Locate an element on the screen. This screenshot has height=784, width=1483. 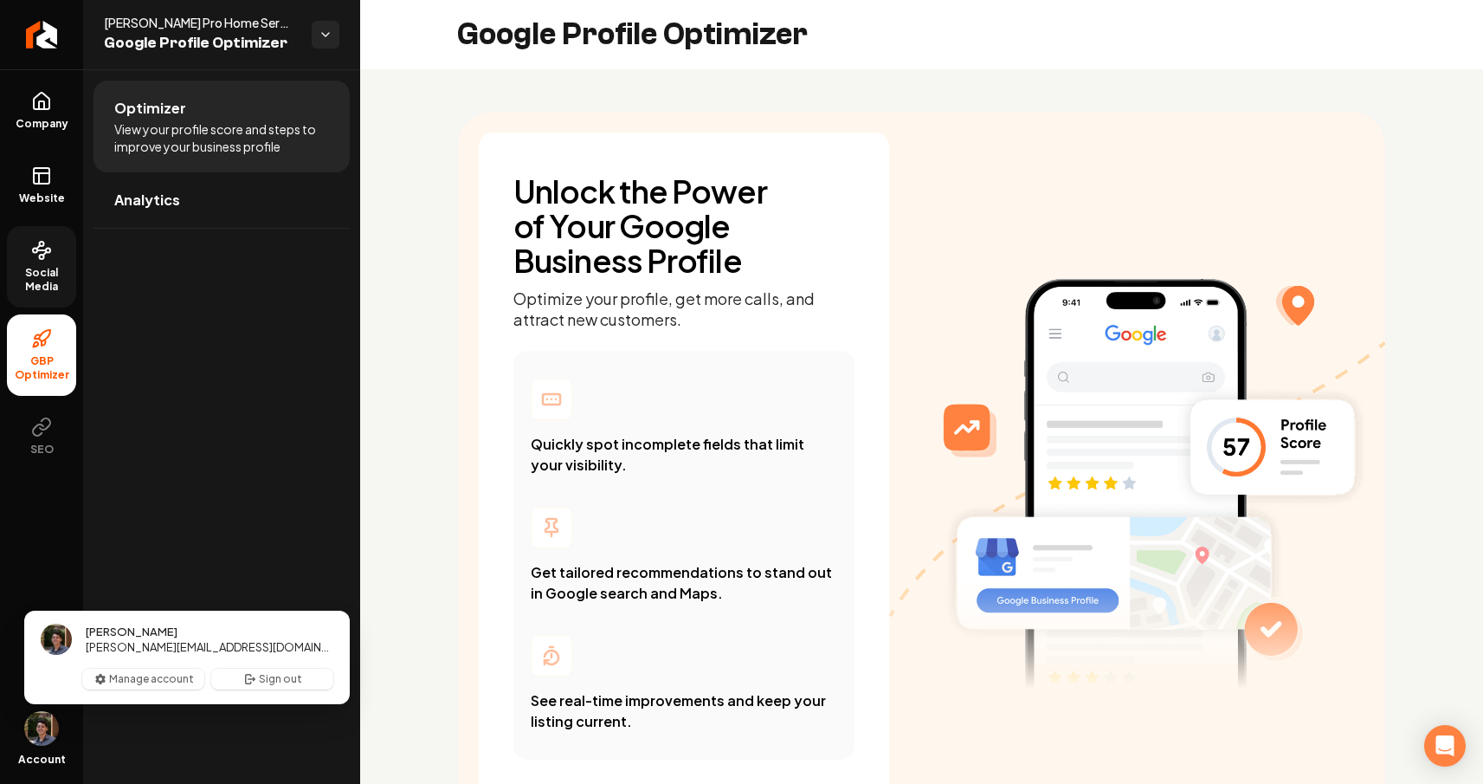
span: SEO is located at coordinates (42, 449).